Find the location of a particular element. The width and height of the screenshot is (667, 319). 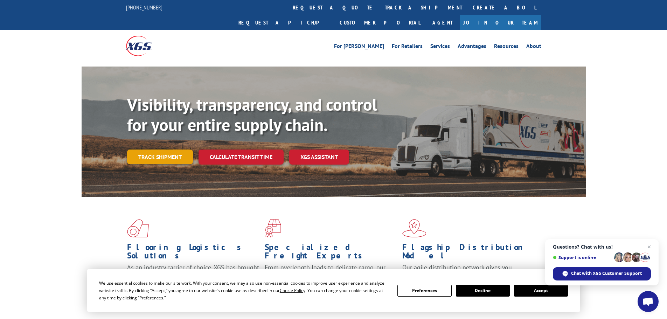

img: xgs-icon-flagship-distribution-model-red is located at coordinates (414, 228).